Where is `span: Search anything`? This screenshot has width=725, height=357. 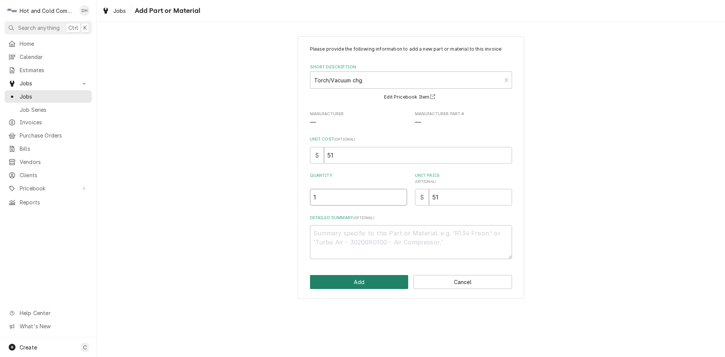
span: Search anything is located at coordinates (39, 28).